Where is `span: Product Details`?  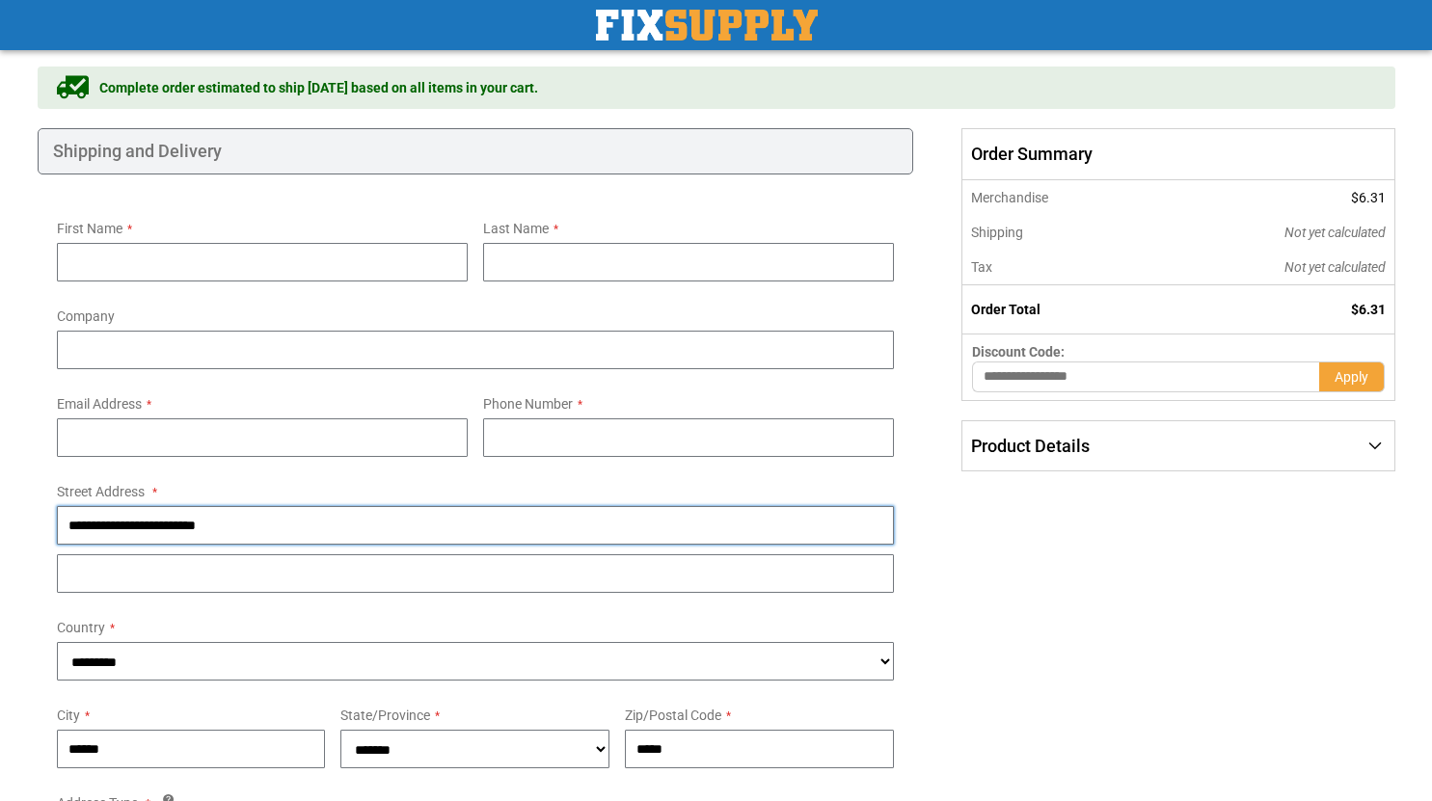
span: Product Details is located at coordinates (1030, 445).